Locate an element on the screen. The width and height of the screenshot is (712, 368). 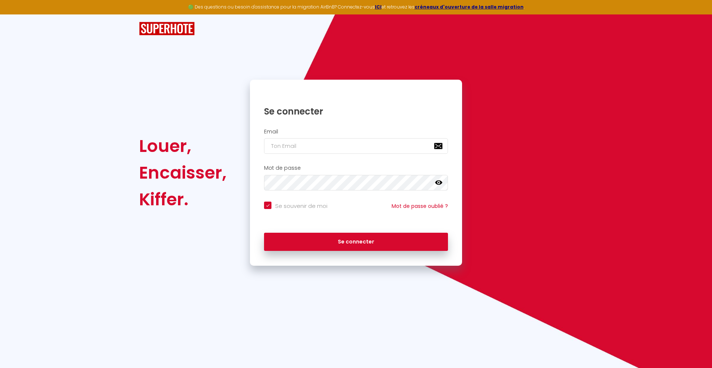
h2: Email is located at coordinates (356, 132).